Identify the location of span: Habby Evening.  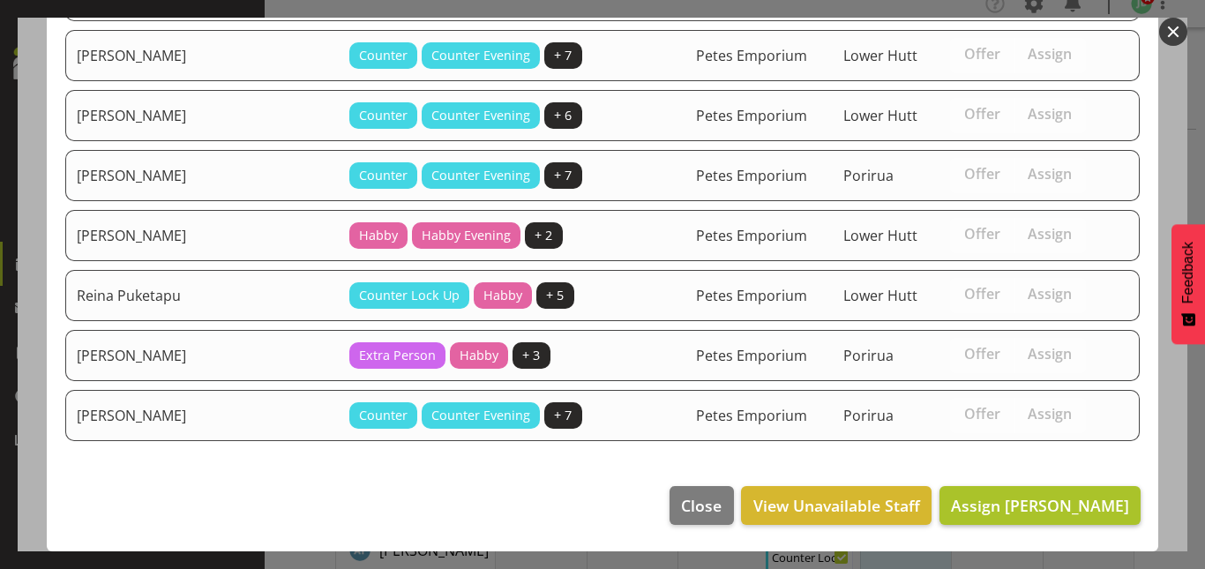
(466, 236).